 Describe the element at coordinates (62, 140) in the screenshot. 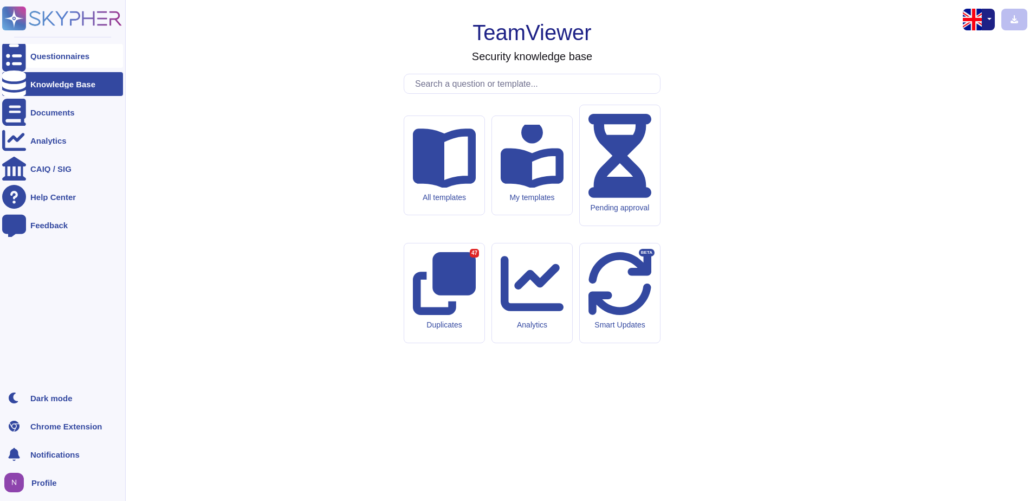

I see `a: Analytics` at that location.